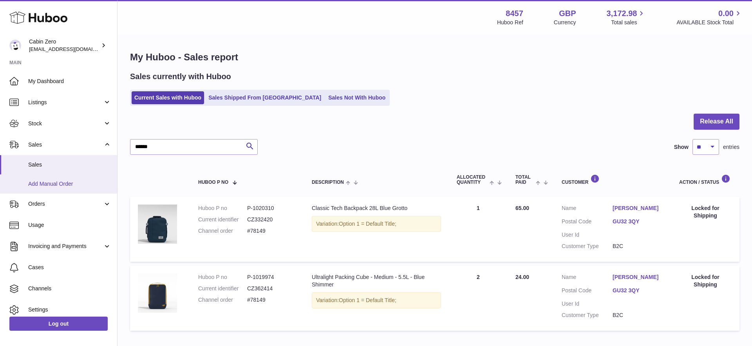 Image resolution: width=752 pixels, height=346 pixels. What do you see at coordinates (64, 45) in the screenshot?
I see `div: Cabin Zero` at bounding box center [64, 45].